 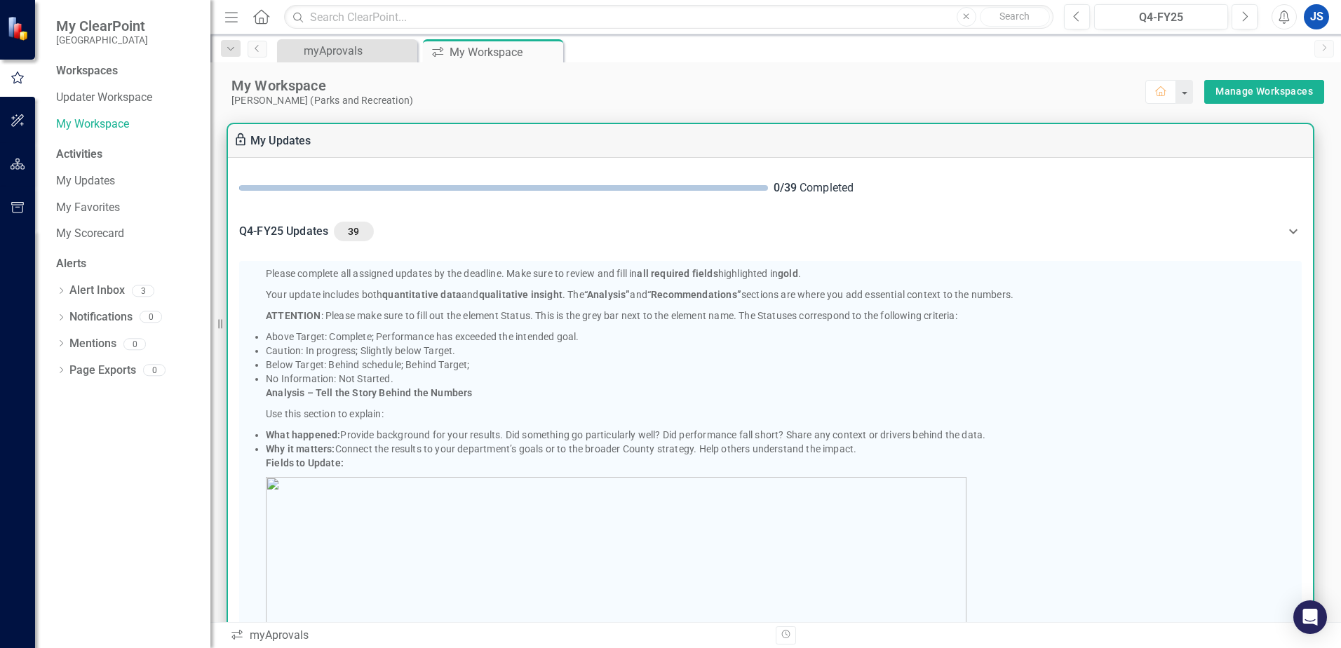 I want to click on strong: gold, so click(x=788, y=274).